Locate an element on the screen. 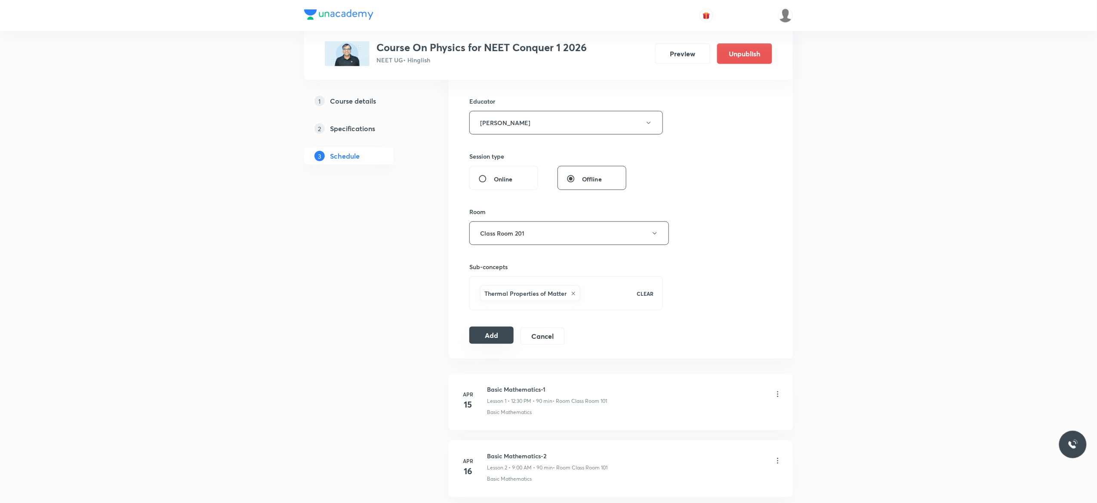 The image size is (1097, 503). h6: Session type is located at coordinates (487, 156).